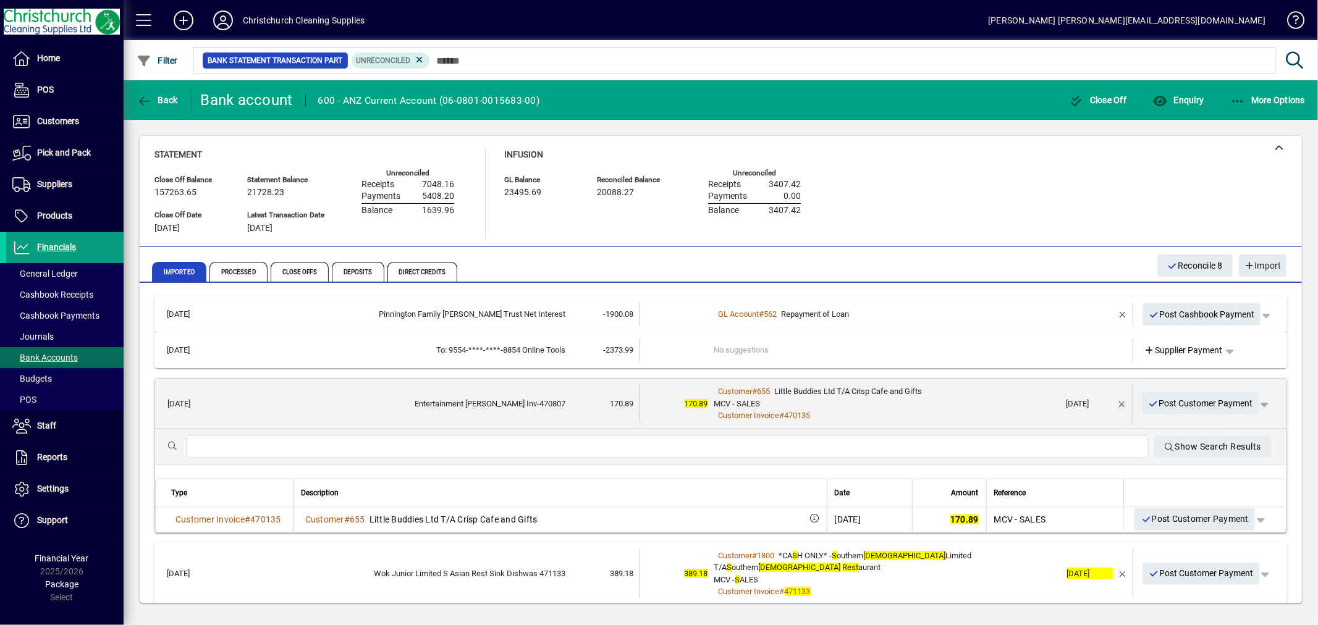 This screenshot has height=625, width=1318. I want to click on a: Customer#1800, so click(746, 555).